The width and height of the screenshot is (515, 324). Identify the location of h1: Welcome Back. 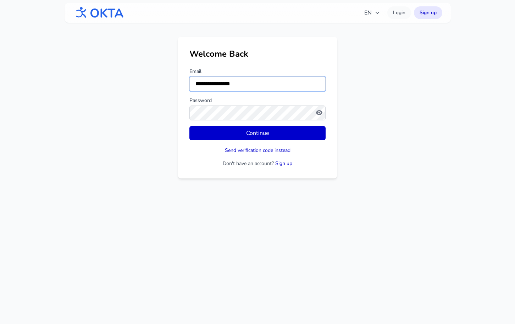
(257, 54).